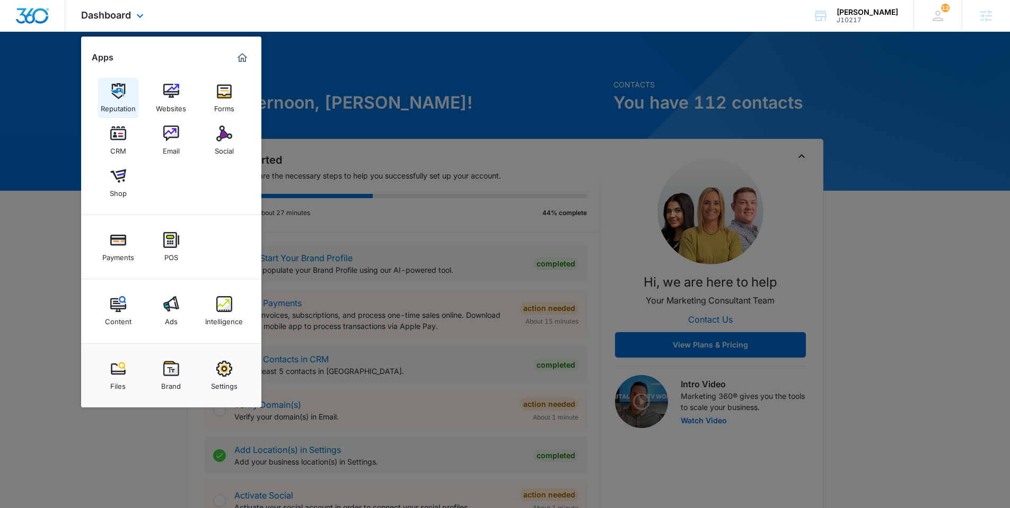 The height and width of the screenshot is (508, 1010). I want to click on a: Social, so click(224, 140).